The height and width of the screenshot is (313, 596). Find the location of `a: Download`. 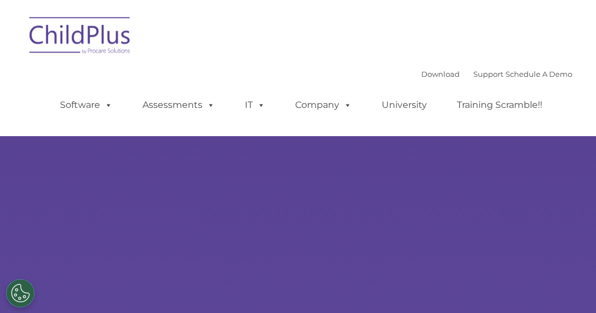

a: Download is located at coordinates (440, 74).